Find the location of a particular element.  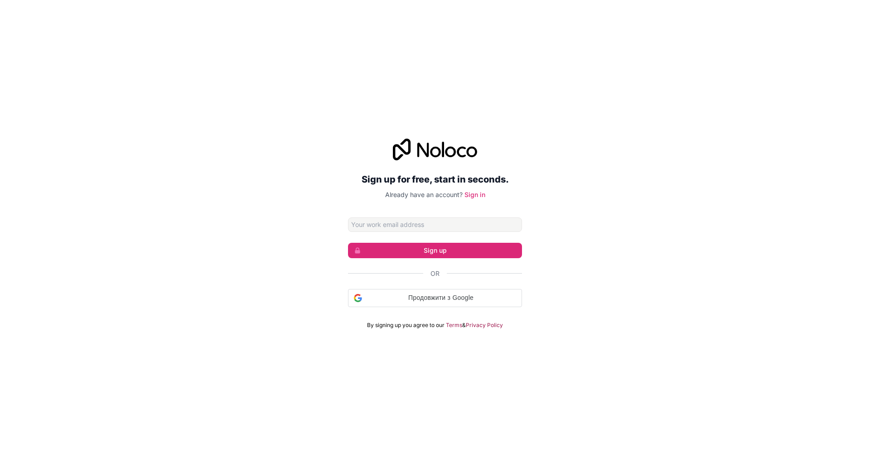

a: Privacy Policy is located at coordinates (484, 325).